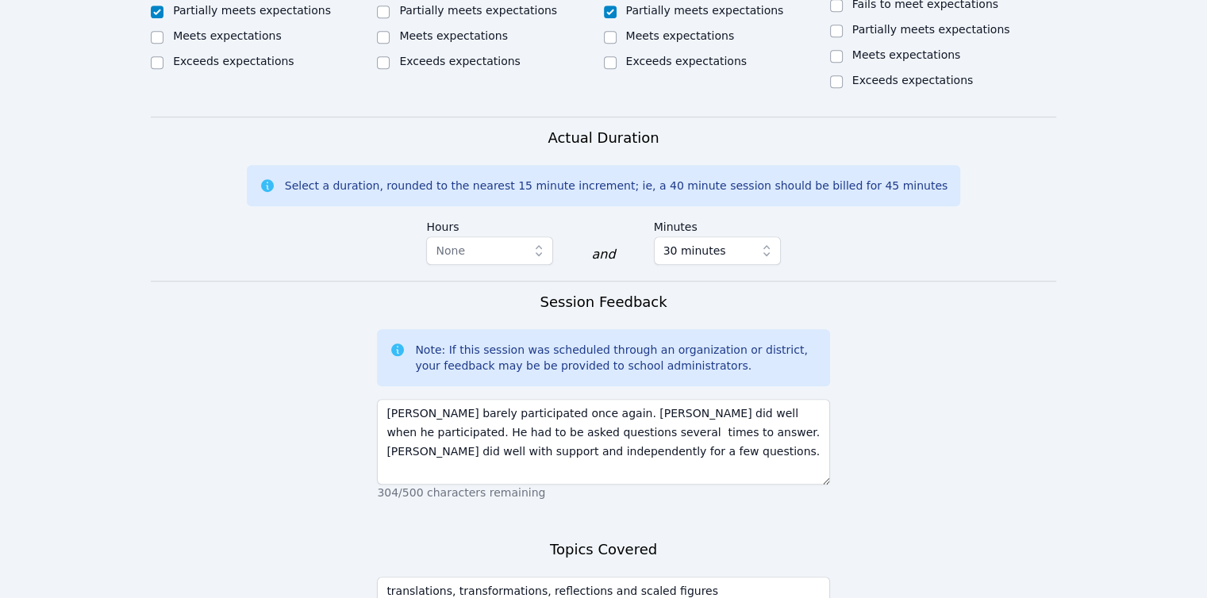  Describe the element at coordinates (603, 302) in the screenshot. I see `h3: Session Feedback` at that location.